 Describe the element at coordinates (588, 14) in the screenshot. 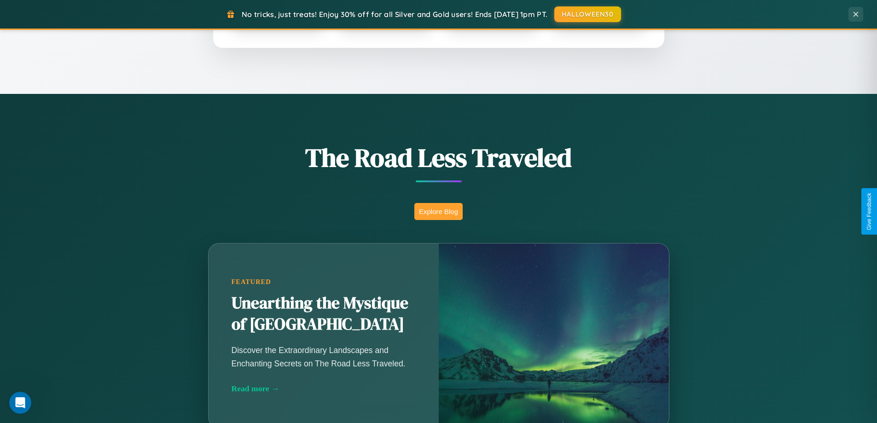

I see `button: HALLOWEEN30` at that location.